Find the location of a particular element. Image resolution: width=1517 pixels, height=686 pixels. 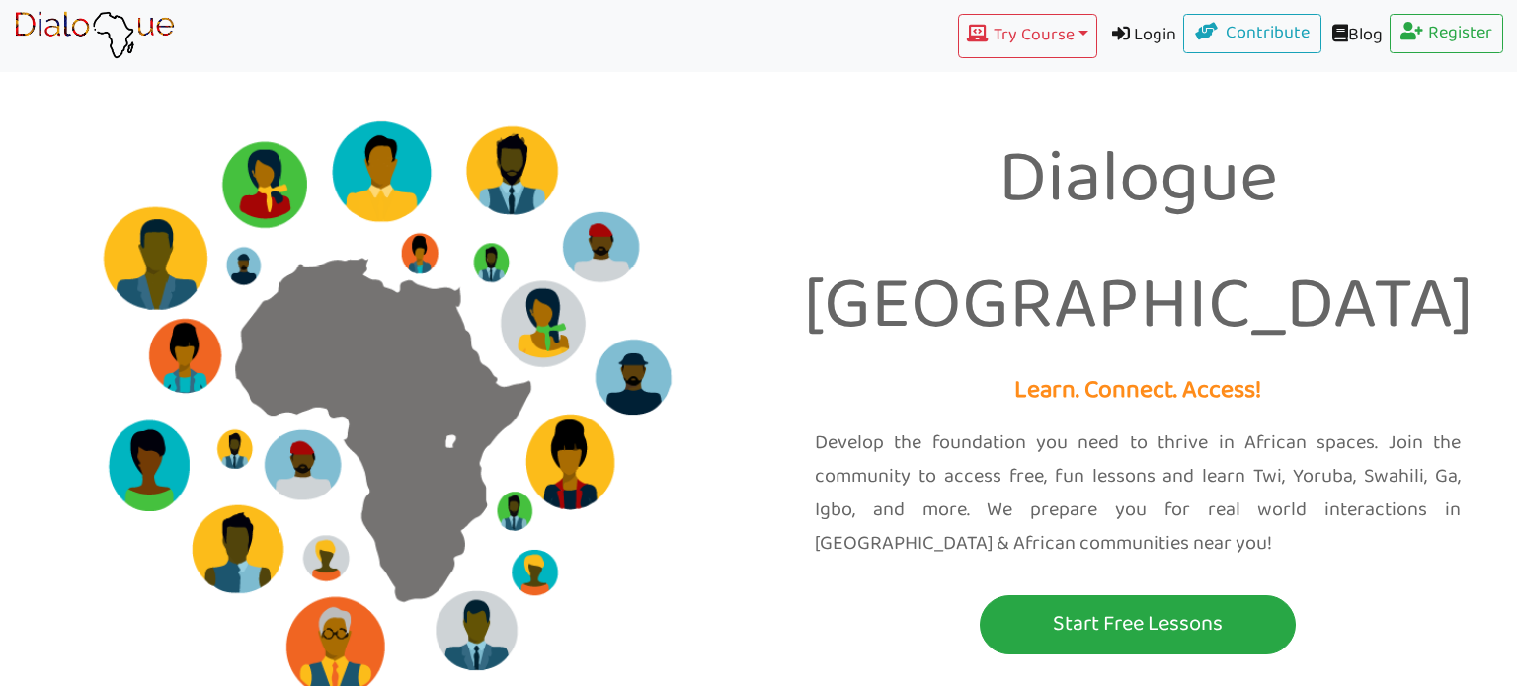

a: Login is located at coordinates (1141, 36).